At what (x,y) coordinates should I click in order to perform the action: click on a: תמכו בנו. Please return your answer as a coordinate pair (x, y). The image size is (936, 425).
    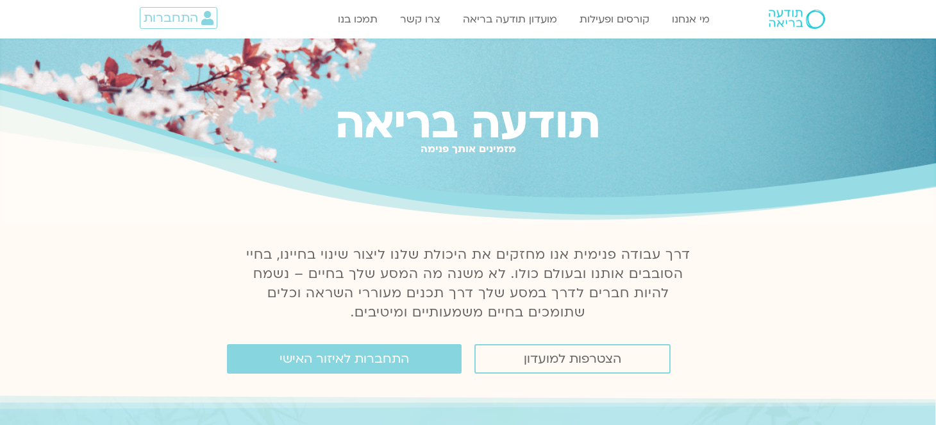
    Looking at the image, I should click on (358, 19).